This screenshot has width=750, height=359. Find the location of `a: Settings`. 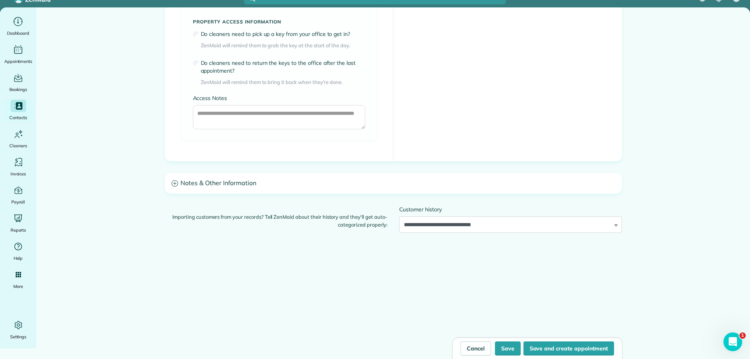

a: Settings is located at coordinates (18, 330).